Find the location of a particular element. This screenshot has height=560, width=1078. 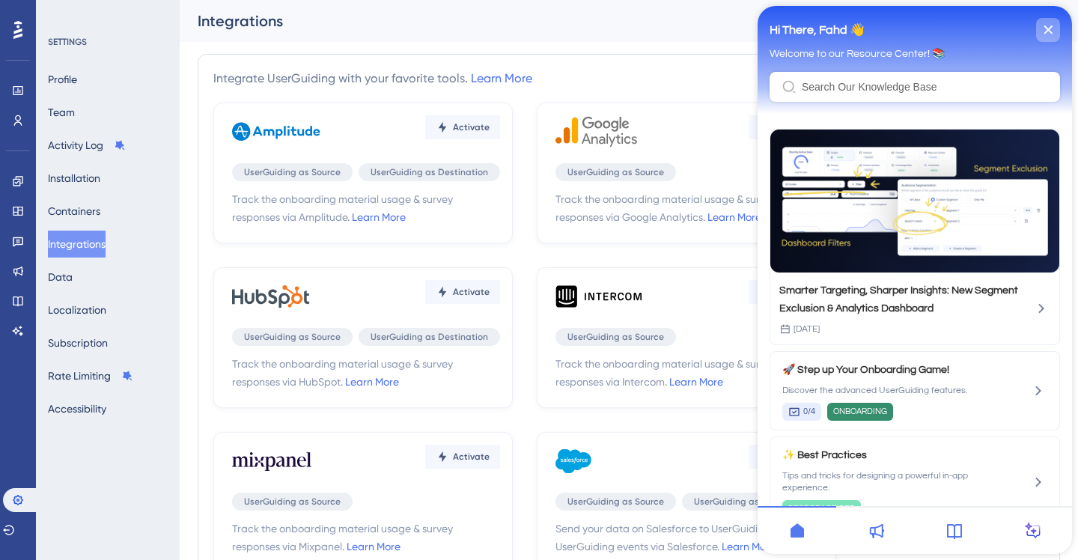

span: Track the onboarding material usage & survey responses via Amplitude. is located at coordinates (366, 208).